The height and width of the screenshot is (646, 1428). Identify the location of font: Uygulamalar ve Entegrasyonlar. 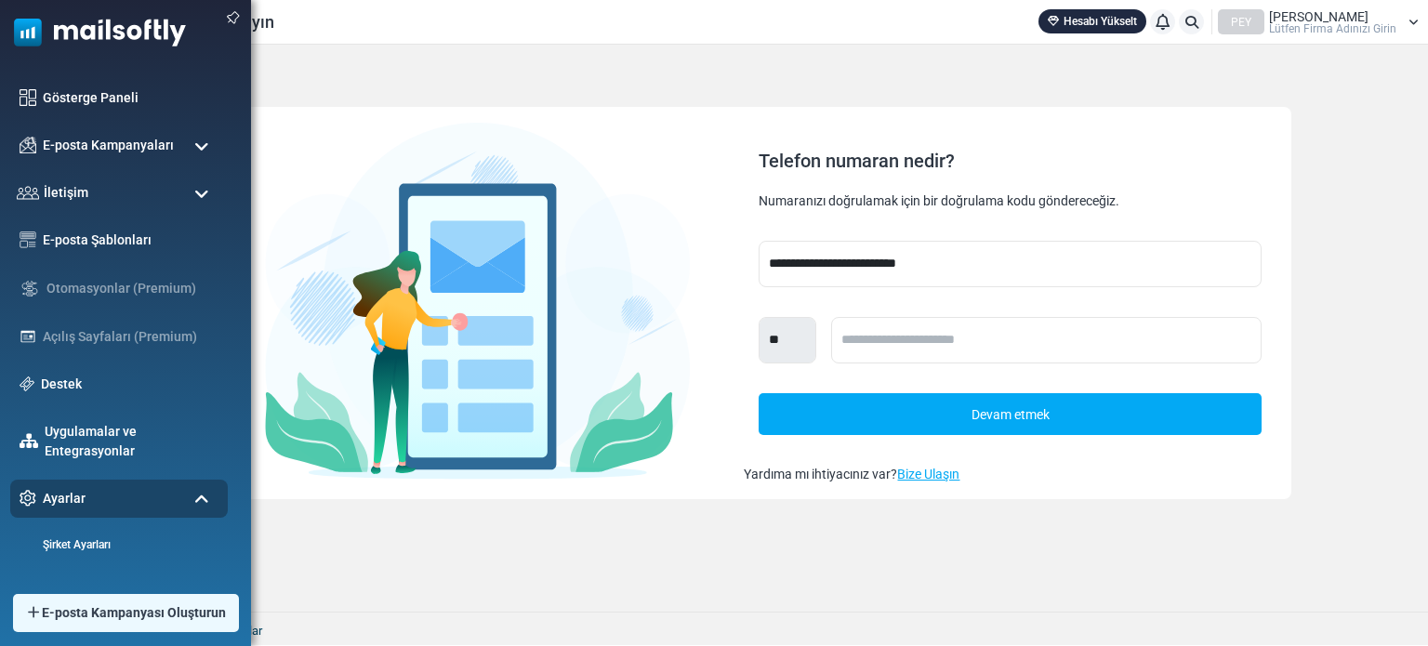
(90, 441).